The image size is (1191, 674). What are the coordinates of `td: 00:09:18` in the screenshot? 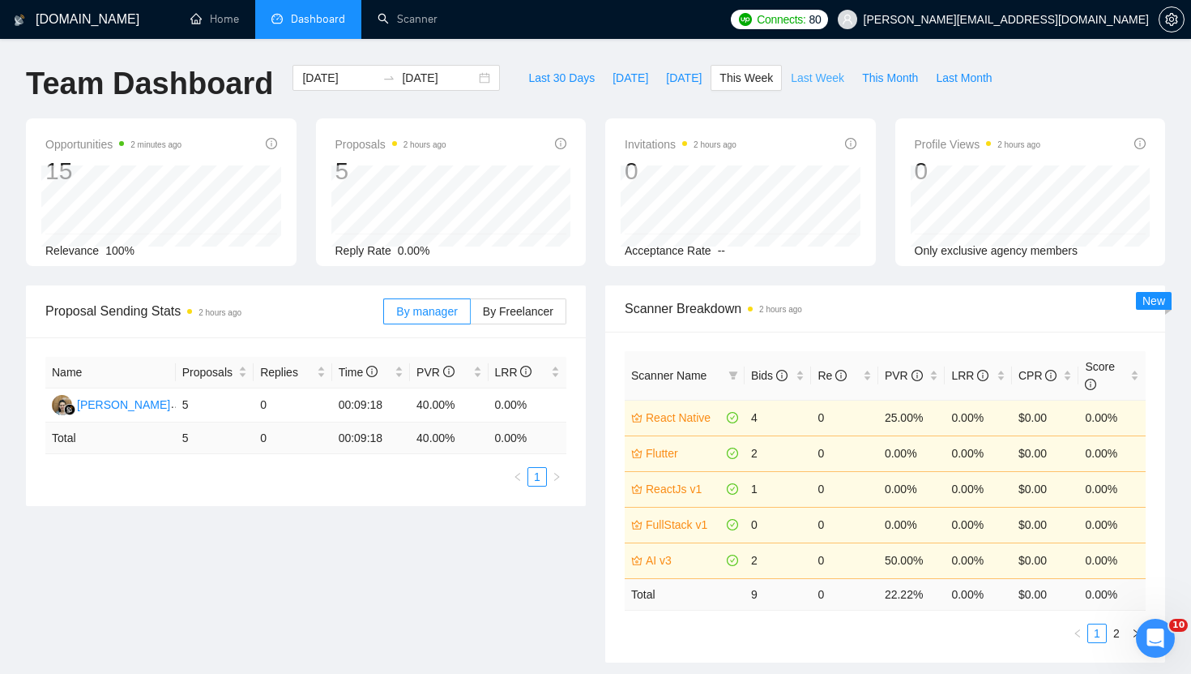 It's located at (371, 405).